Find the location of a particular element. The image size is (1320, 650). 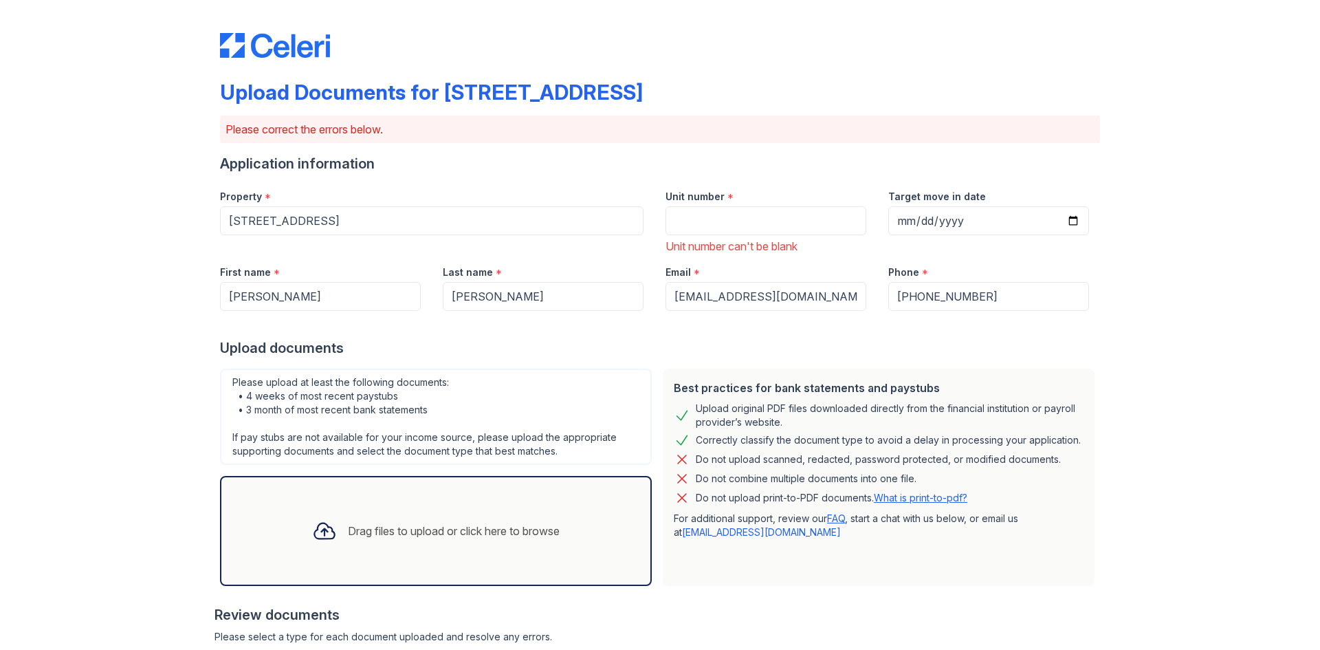

div: Do not combine multiple documents into one file. is located at coordinates (806, 479).